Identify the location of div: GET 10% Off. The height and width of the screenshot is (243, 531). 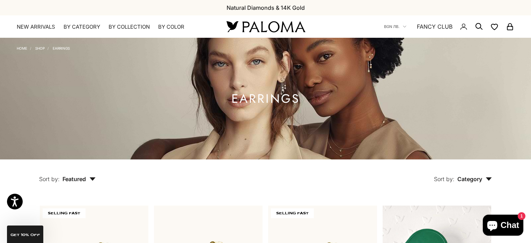
(25, 234).